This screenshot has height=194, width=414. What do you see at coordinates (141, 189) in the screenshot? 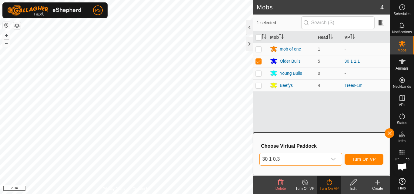
I see `a: Contact Us` at bounding box center [141, 189].